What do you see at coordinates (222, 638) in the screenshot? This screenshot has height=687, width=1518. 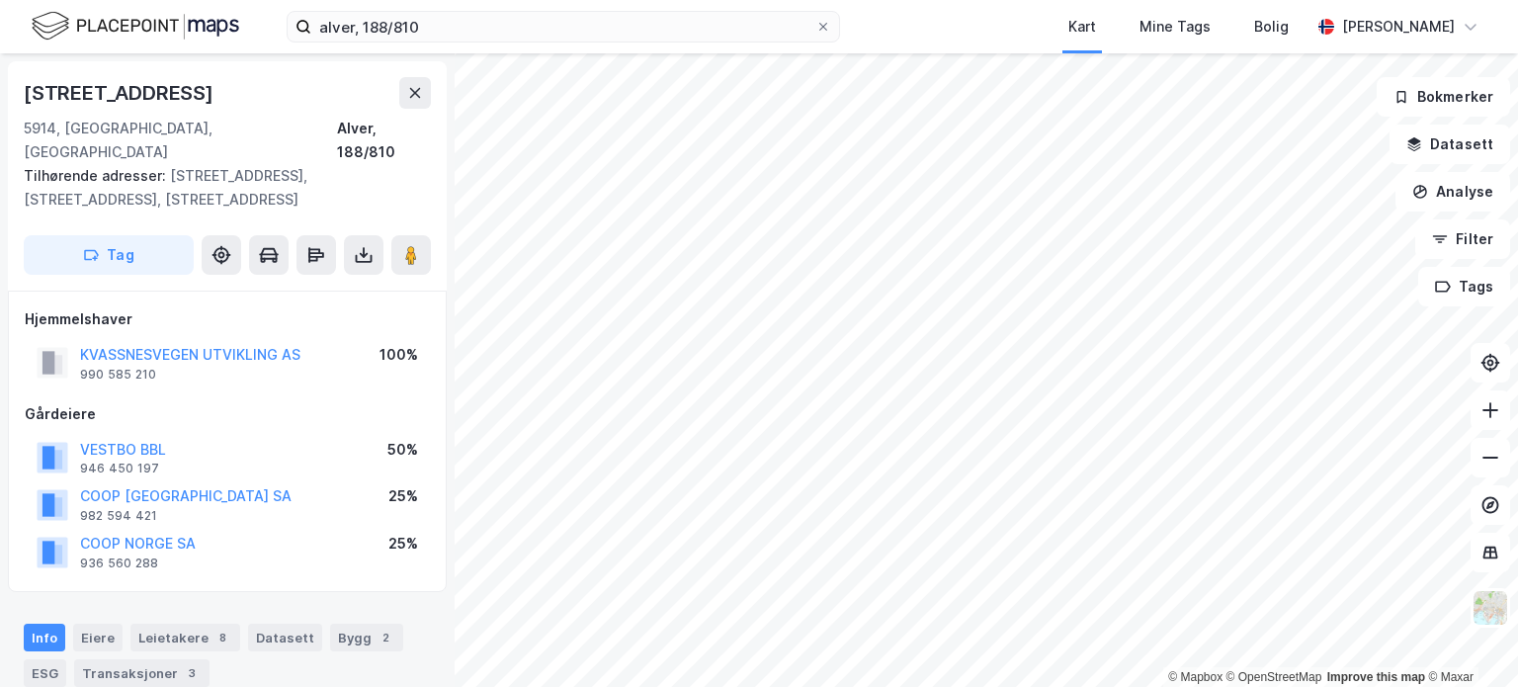 I see `div: 8` at bounding box center [222, 638].